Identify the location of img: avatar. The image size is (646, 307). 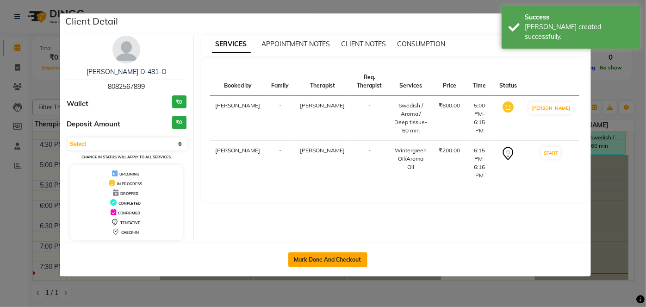
(126, 50).